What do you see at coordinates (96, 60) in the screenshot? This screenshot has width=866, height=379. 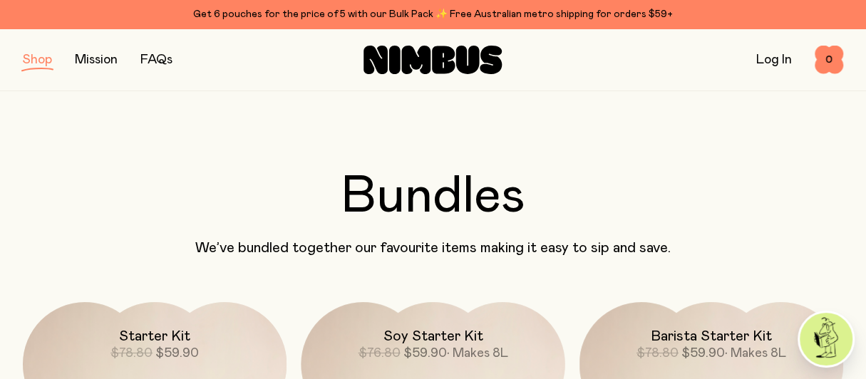 I see `a: Mission` at bounding box center [96, 60].